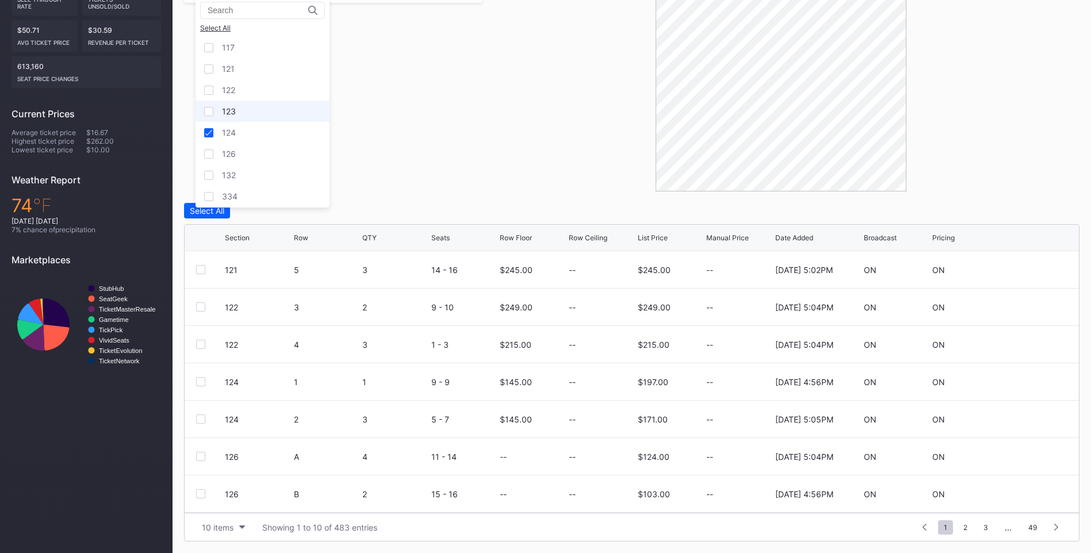 This screenshot has width=1091, height=553. What do you see at coordinates (986, 527) in the screenshot?
I see `span: 3` at bounding box center [986, 527].